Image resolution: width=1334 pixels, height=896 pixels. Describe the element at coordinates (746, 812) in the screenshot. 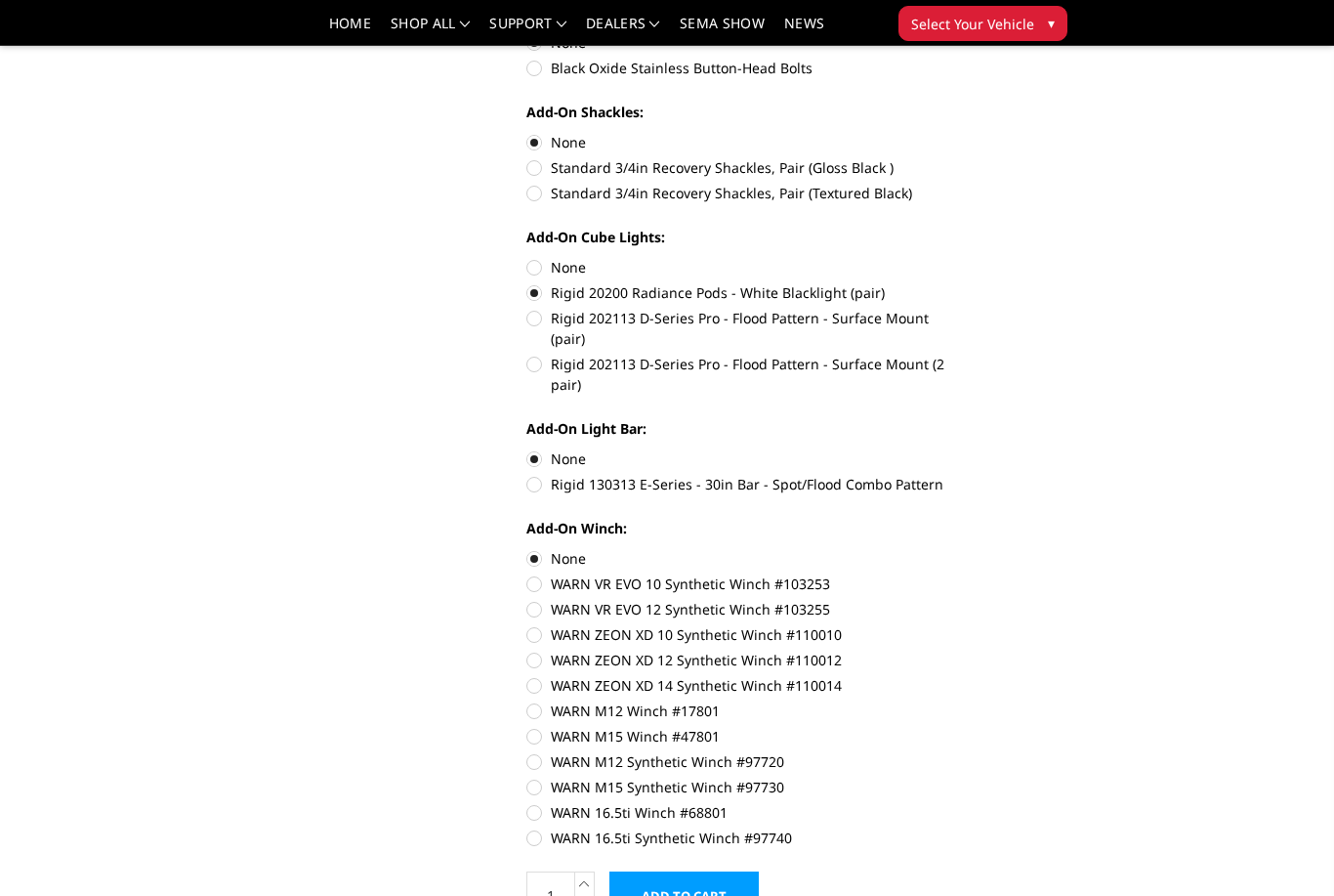

I see `label: WARN 16.5ti Winch #68801` at that location.